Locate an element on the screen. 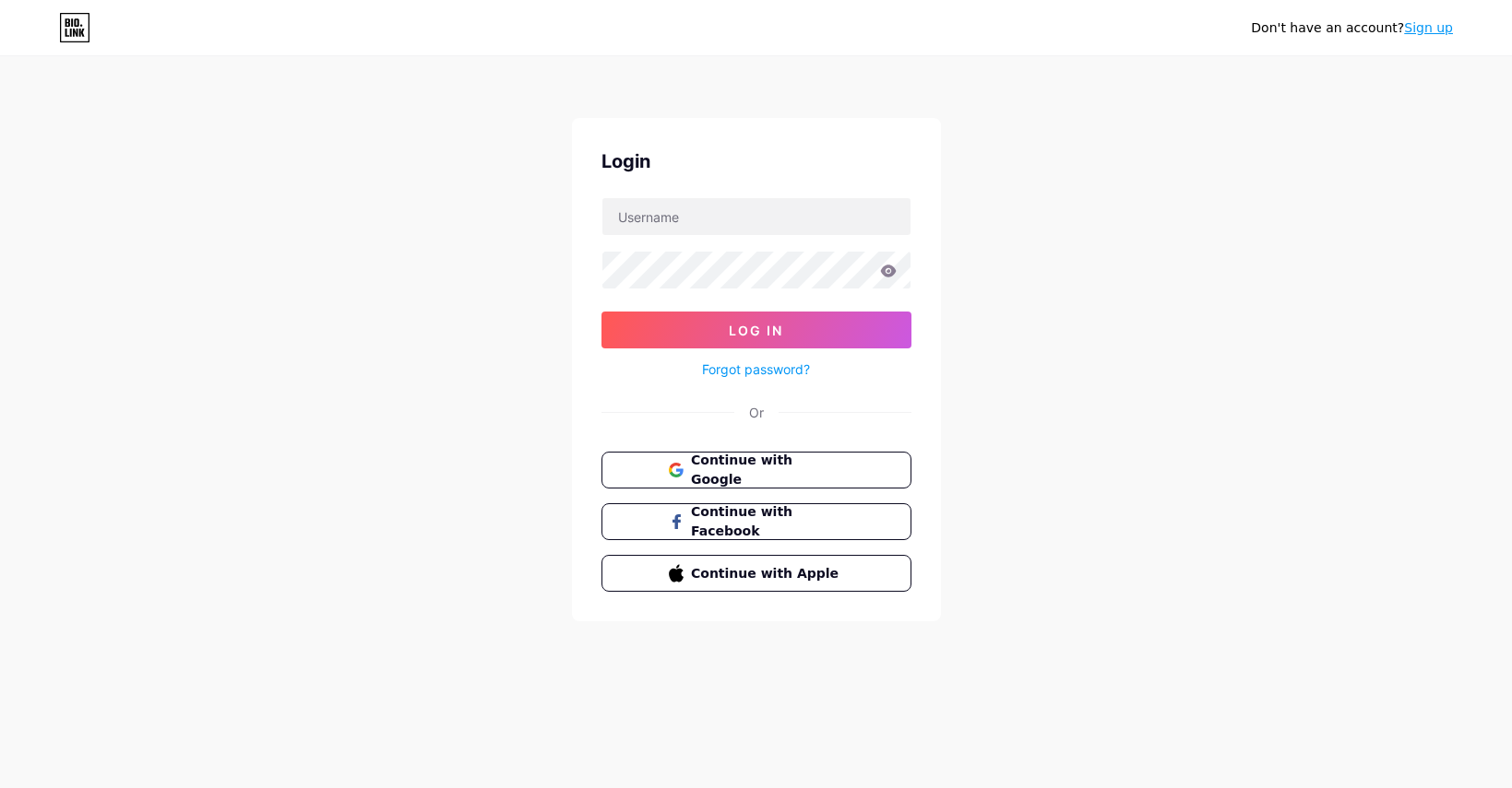  a: Continue with Apple is located at coordinates (756, 574).